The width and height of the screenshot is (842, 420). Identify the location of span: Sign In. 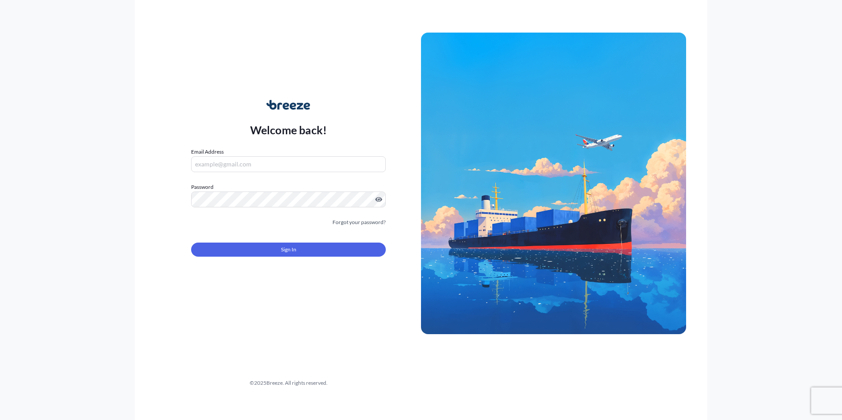
(288, 250).